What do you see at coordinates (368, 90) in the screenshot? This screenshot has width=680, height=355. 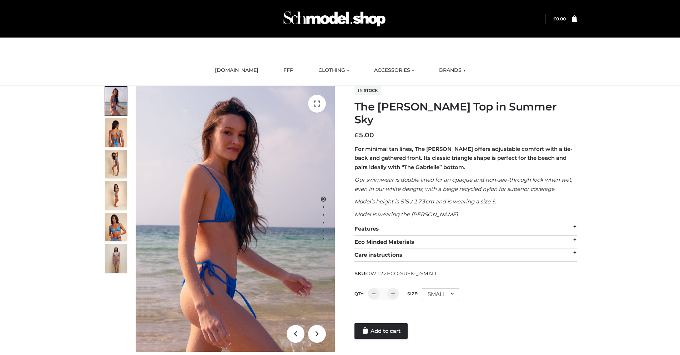 I see `span: In stock` at bounding box center [368, 90].